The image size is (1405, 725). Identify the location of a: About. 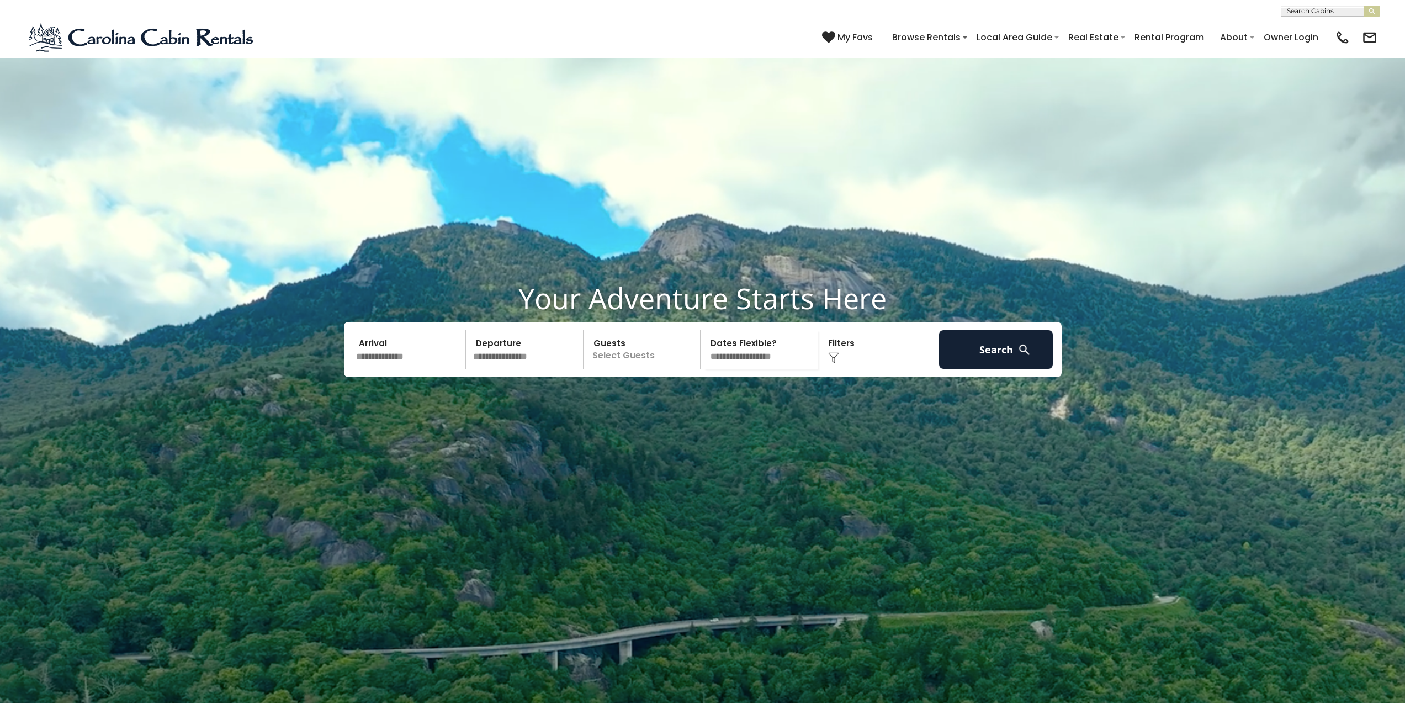
(1234, 37).